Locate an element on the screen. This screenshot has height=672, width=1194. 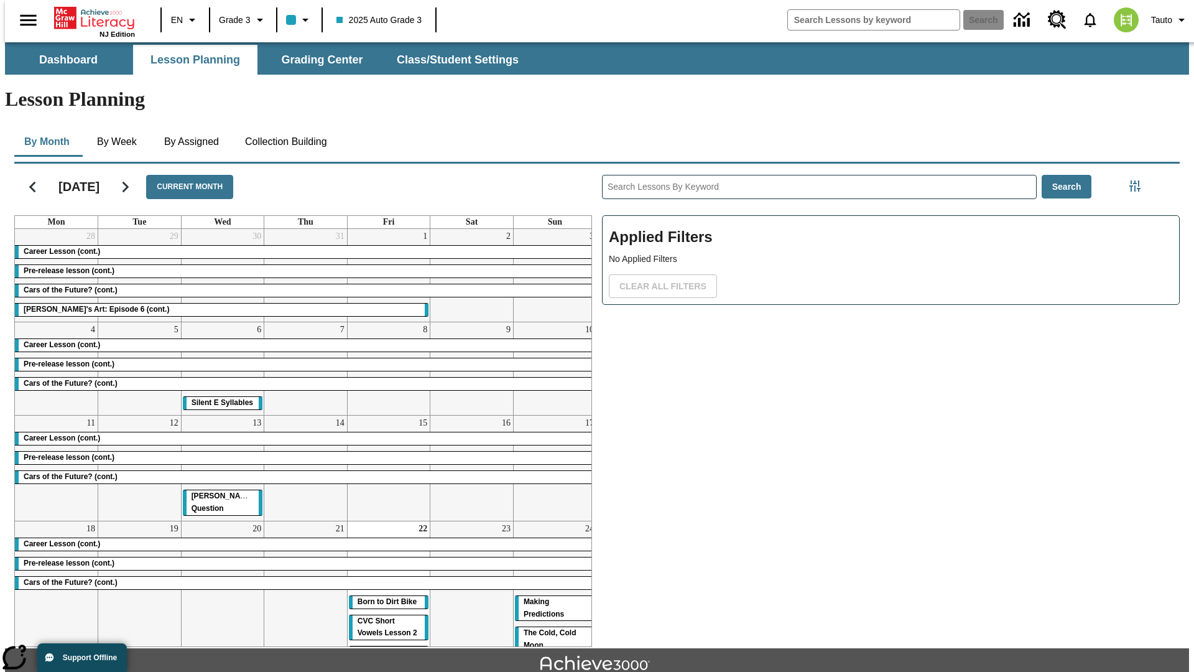
div: Violet's Art: Episode 6 (cont.) is located at coordinates (221, 310).